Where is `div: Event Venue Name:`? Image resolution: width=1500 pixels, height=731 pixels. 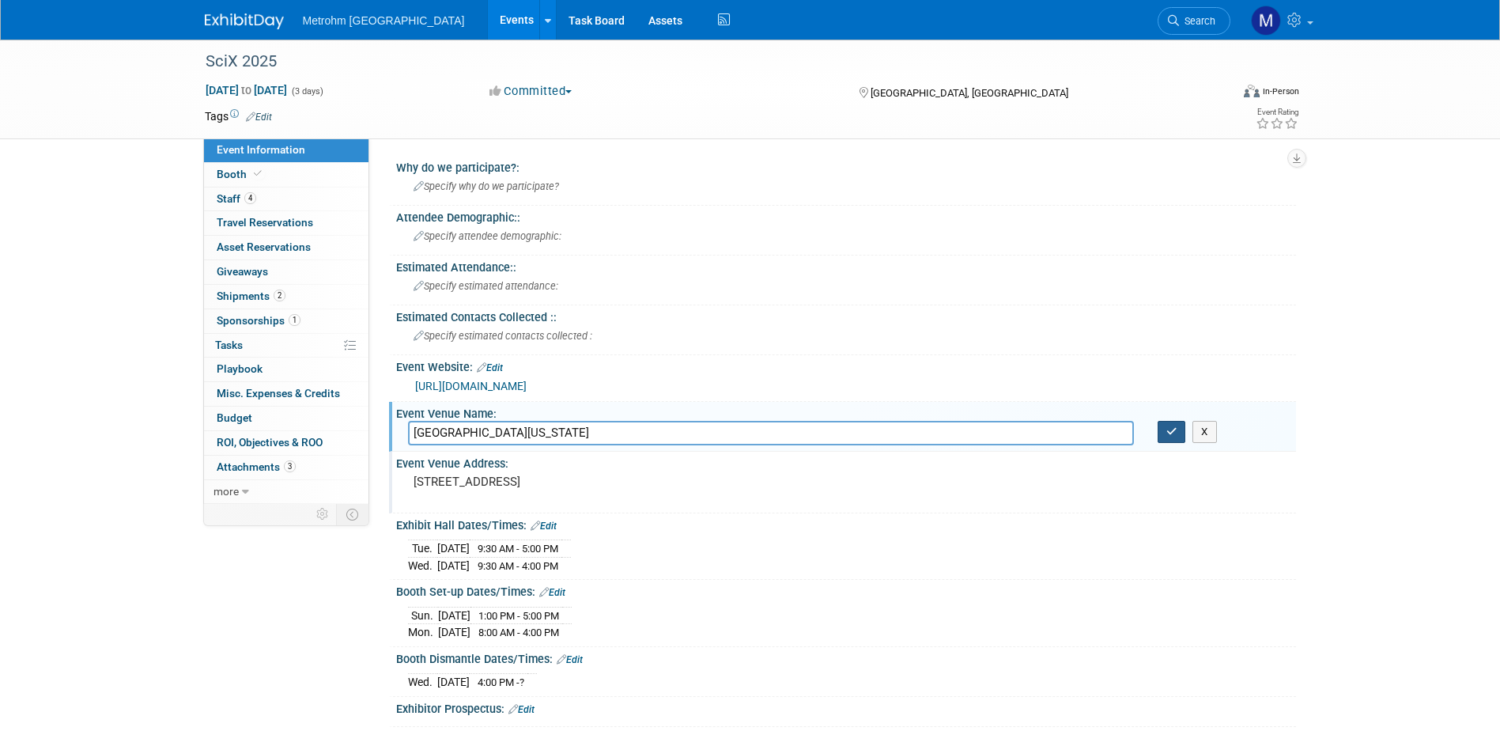
div: Event Venue Name: is located at coordinates (846, 411).